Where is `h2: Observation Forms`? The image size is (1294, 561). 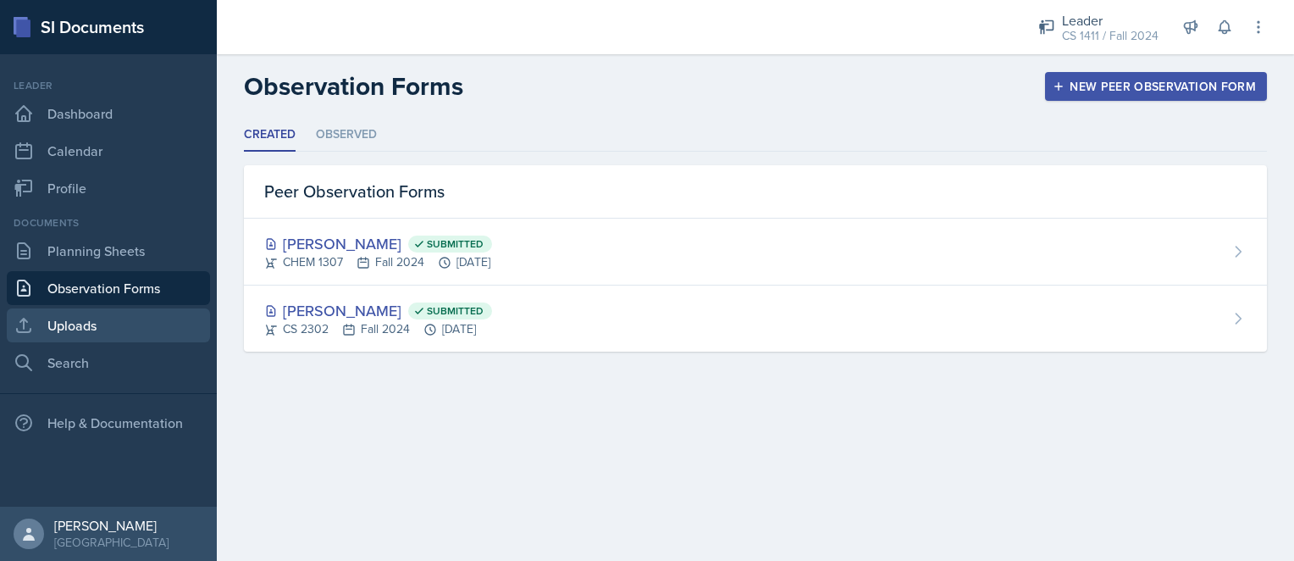 h2: Observation Forms is located at coordinates (353, 86).